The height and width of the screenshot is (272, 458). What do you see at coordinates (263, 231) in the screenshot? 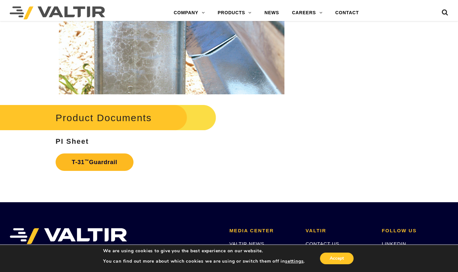
I see `h2: MEDIA CENTER` at bounding box center [263, 231].